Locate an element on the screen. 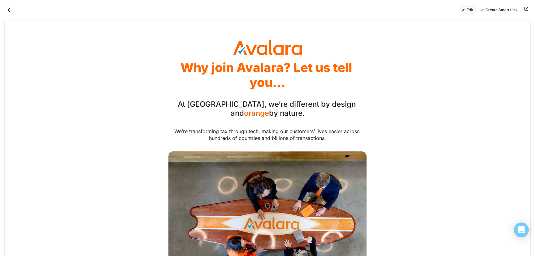 Image resolution: width=535 pixels, height=256 pixels. p: We’re transforming tax through tech, making our customers’ lives easier across hundreds of countr... is located at coordinates (268, 134).